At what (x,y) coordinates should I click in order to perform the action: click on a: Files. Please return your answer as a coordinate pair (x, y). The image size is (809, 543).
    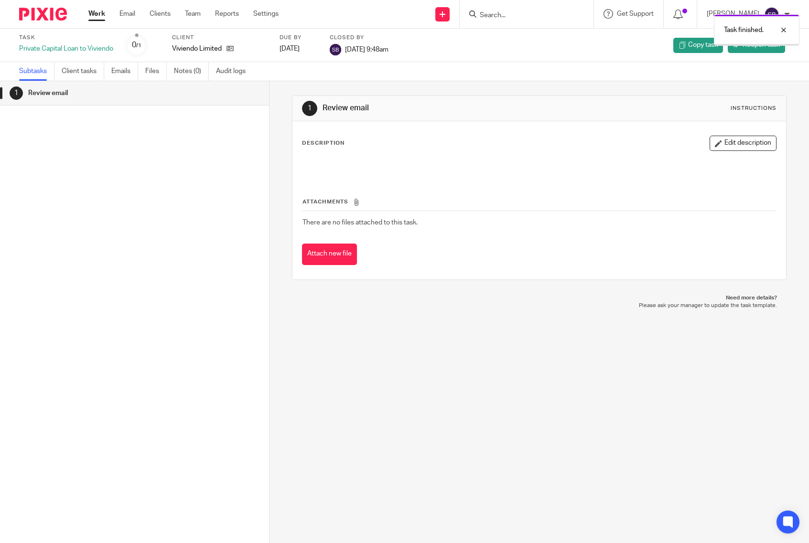
    Looking at the image, I should click on (156, 71).